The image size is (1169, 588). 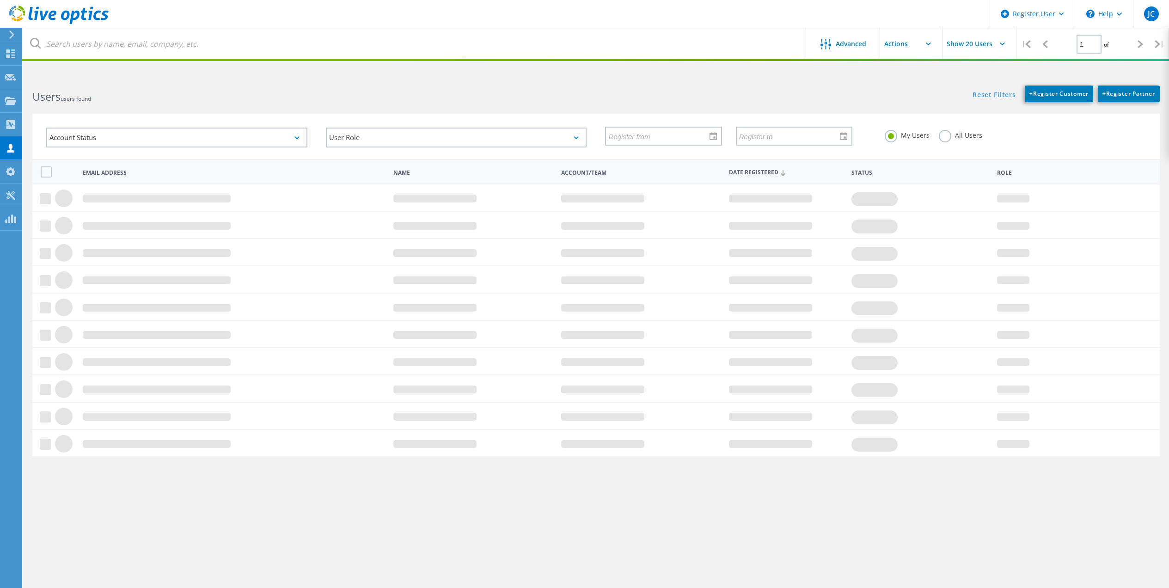 What do you see at coordinates (415, 44) in the screenshot?
I see `input: Search users by name, email, company, etc.` at bounding box center [415, 44].